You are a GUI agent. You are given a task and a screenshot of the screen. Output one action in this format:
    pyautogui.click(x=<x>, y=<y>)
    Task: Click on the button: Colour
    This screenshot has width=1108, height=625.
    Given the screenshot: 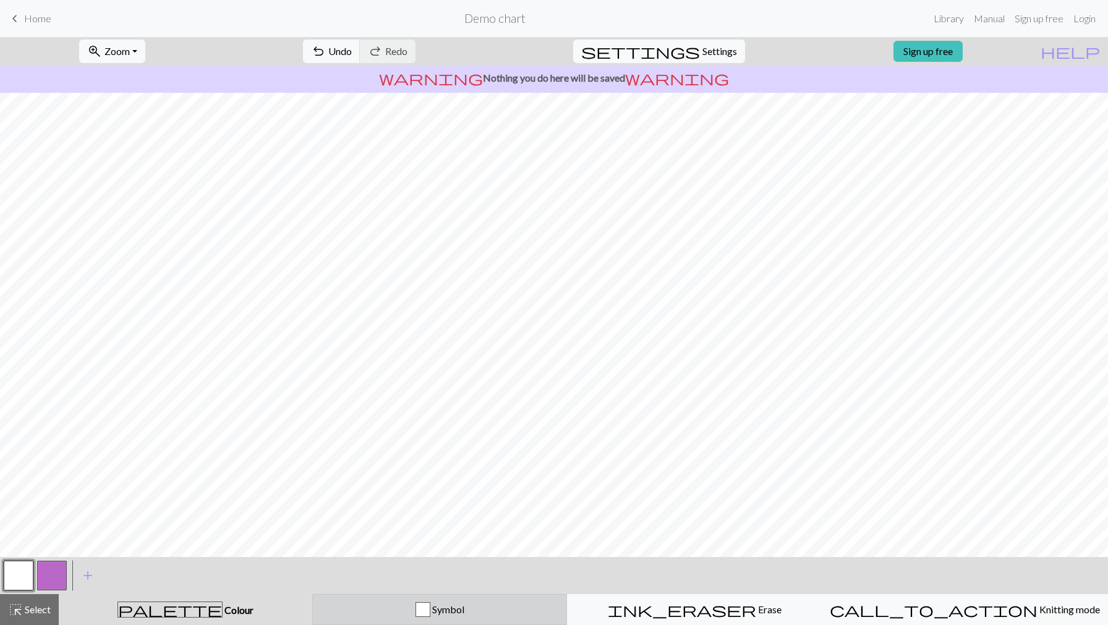 What is the action you would take?
    pyautogui.click(x=186, y=610)
    